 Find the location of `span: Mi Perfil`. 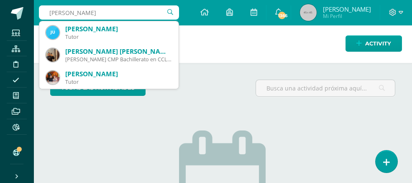

span: Mi Perfil is located at coordinates (346, 16).